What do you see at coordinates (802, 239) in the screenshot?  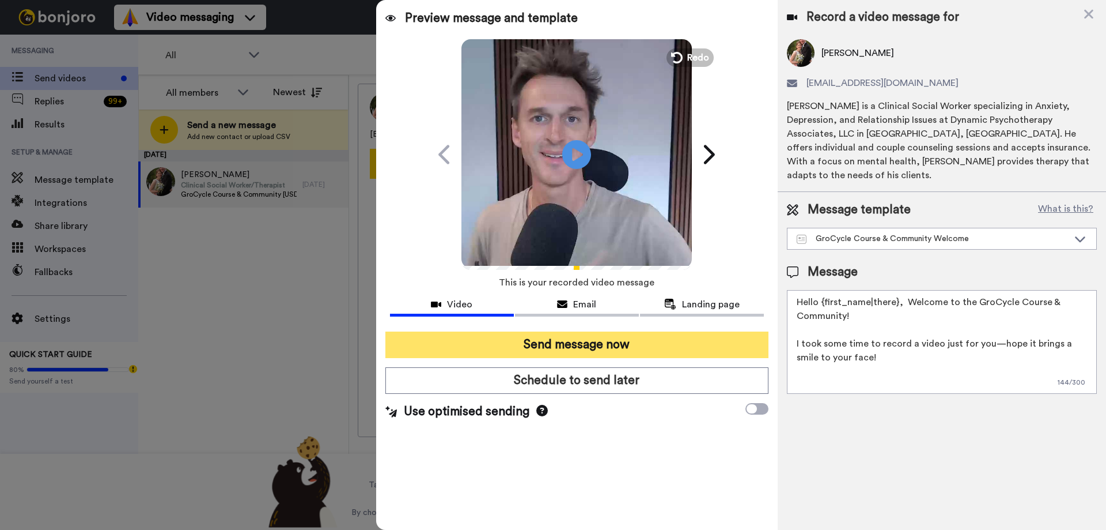 I see `img: Message-temps.svg` at bounding box center [802, 239].